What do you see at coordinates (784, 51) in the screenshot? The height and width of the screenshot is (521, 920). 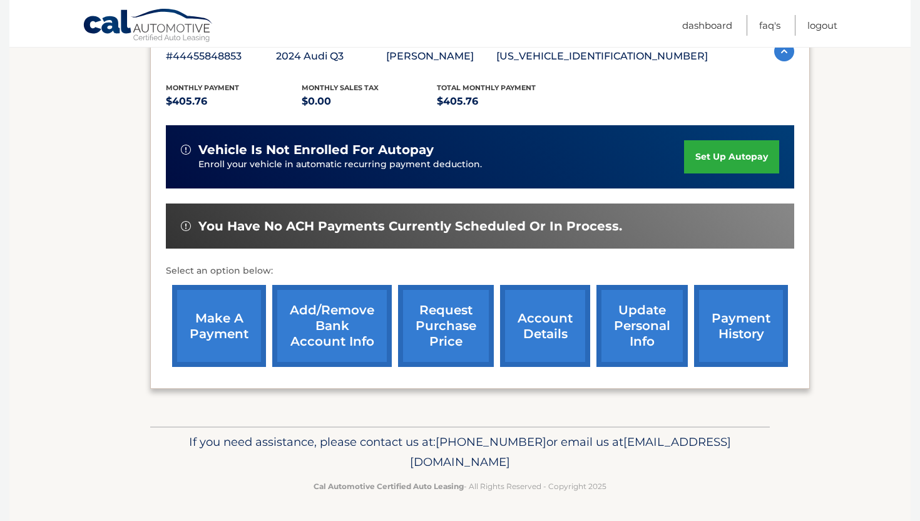 I see `img: accordion-active.svg` at bounding box center [784, 51].